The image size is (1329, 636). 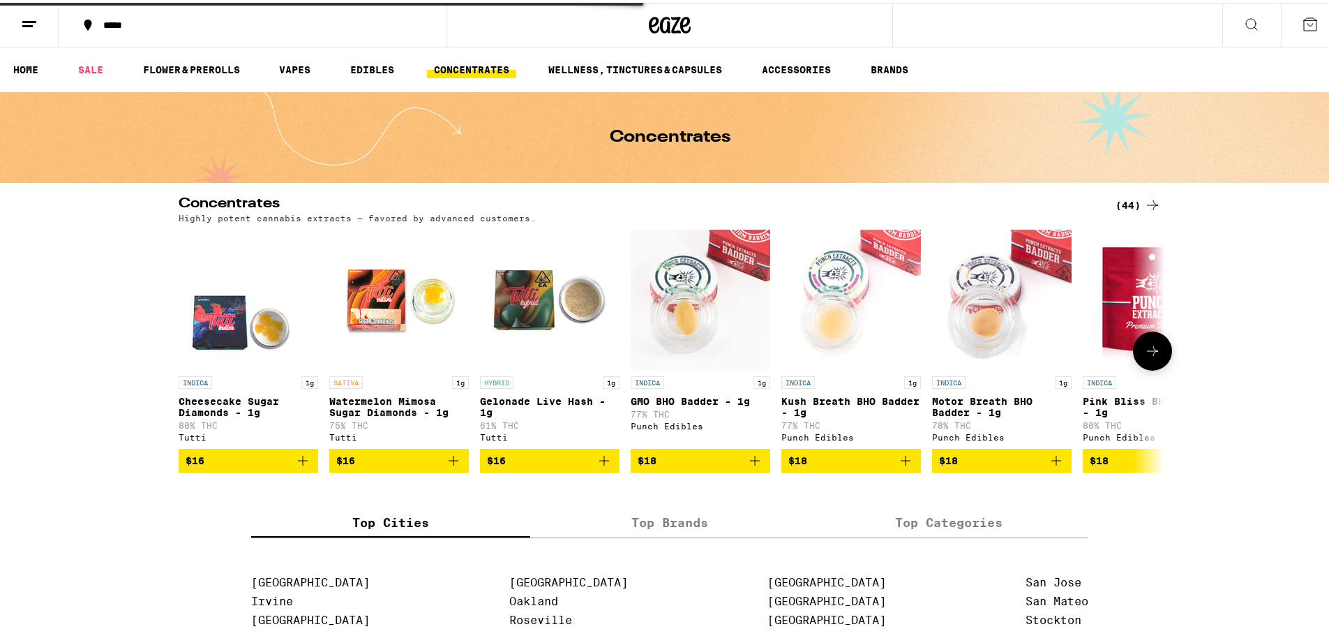 I want to click on p: Motor Breath BHO Badder - 1g, so click(x=1002, y=404).